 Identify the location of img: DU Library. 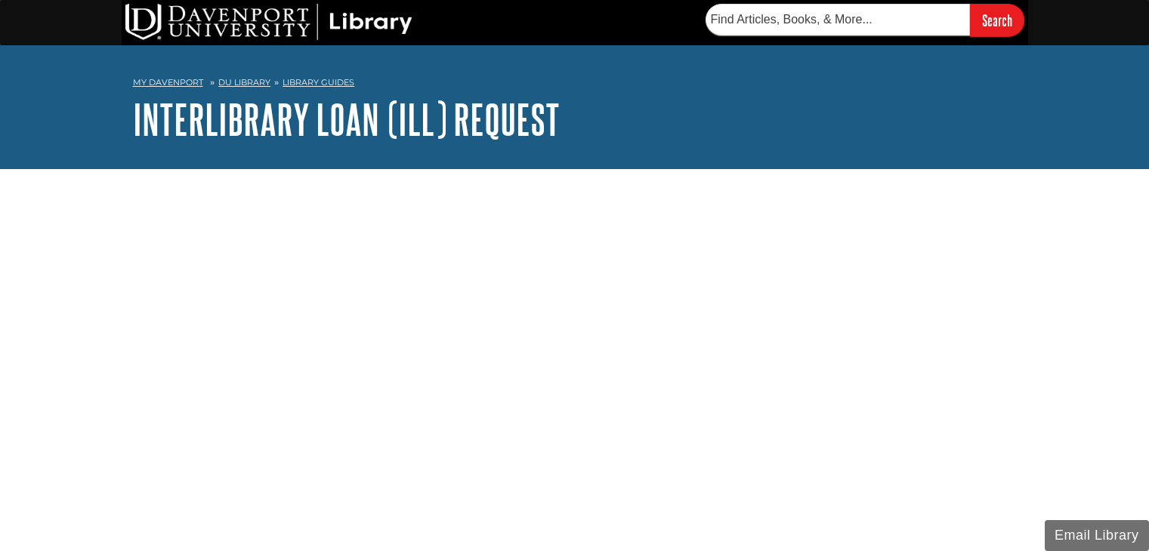
(269, 22).